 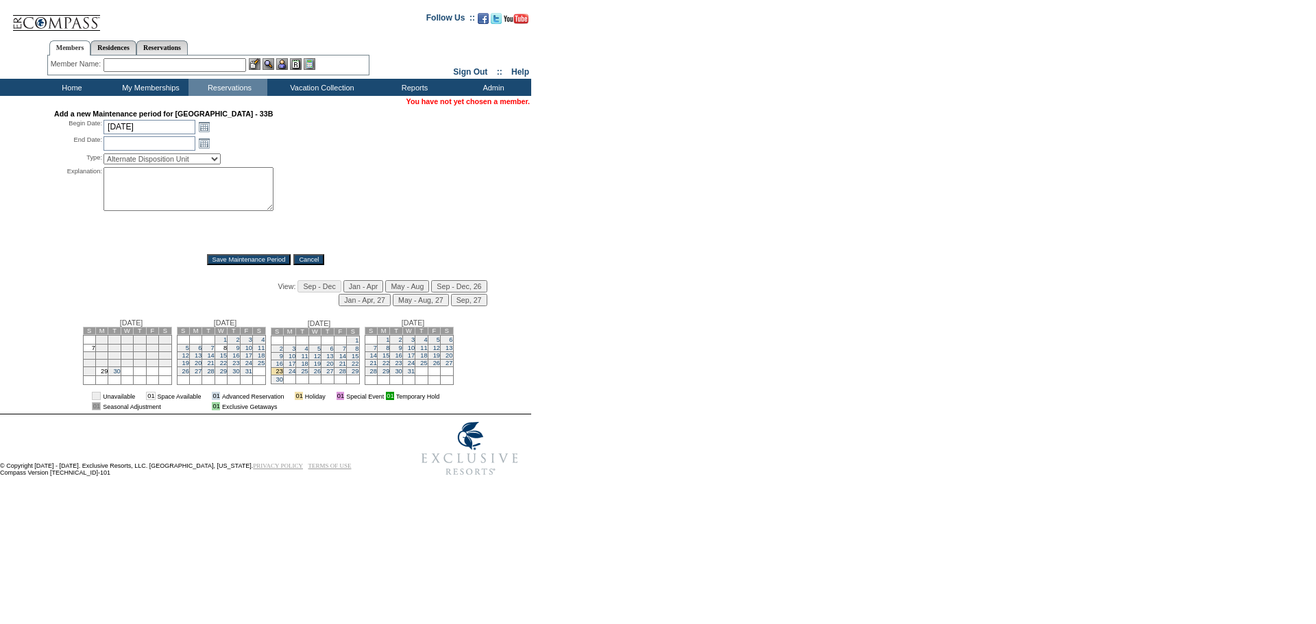 What do you see at coordinates (278, 466) in the screenshot?
I see `a: PRIVACY POLICY` at bounding box center [278, 466].